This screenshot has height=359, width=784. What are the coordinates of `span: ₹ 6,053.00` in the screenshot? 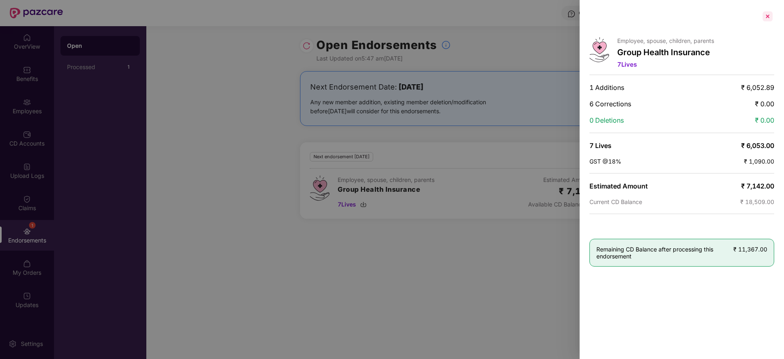 It's located at (758, 146).